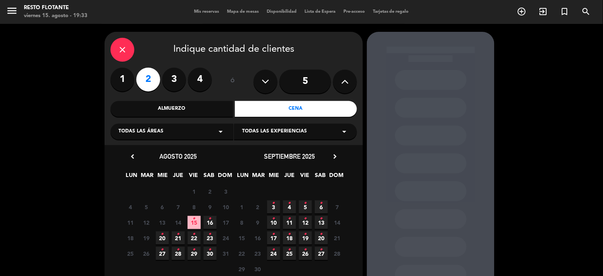  What do you see at coordinates (586, 12) in the screenshot?
I see `i: search` at bounding box center [586, 12].